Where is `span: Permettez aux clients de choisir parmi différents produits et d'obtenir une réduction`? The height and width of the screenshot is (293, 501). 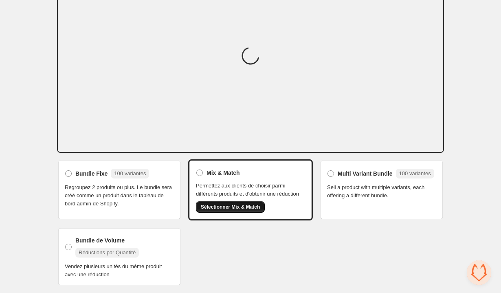 span: Permettez aux clients de choisir parmi différents produits et d'obtenir une réduction is located at coordinates (250, 190).